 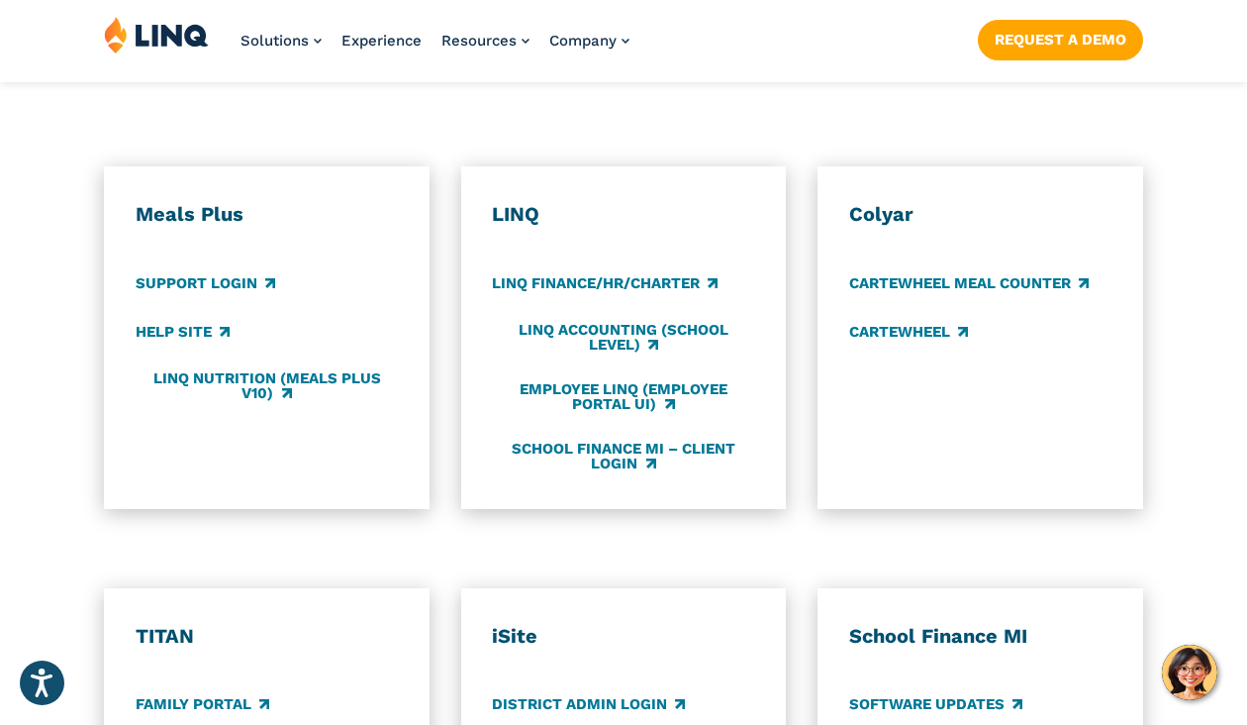 What do you see at coordinates (624, 636) in the screenshot?
I see `h3: iSite` at bounding box center [624, 636].